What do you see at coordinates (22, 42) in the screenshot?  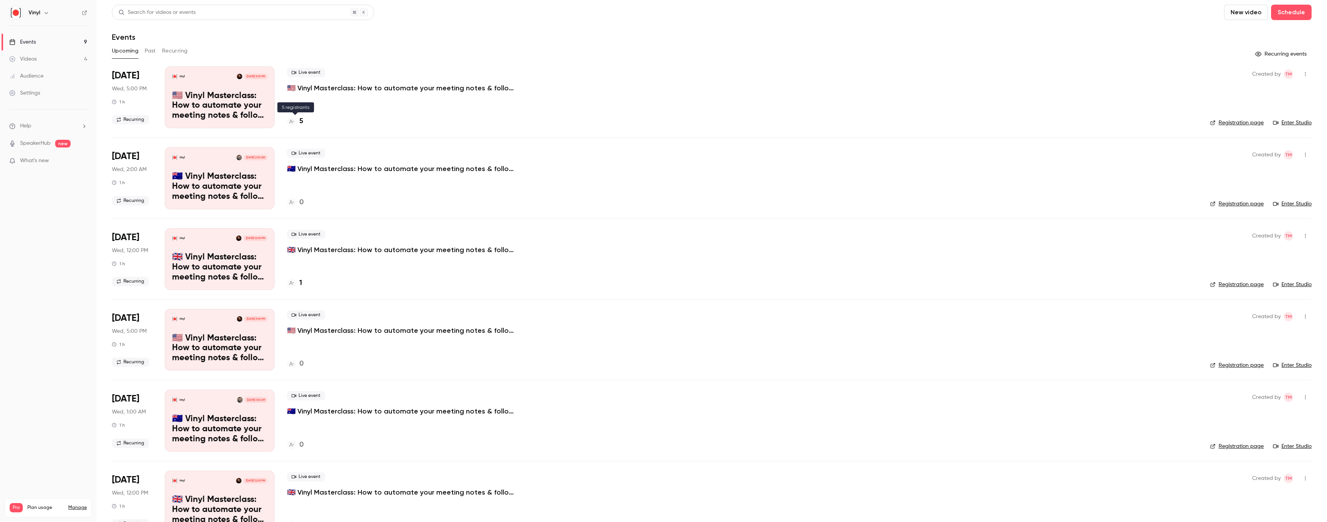 I see `div: Events` at bounding box center [22, 42].